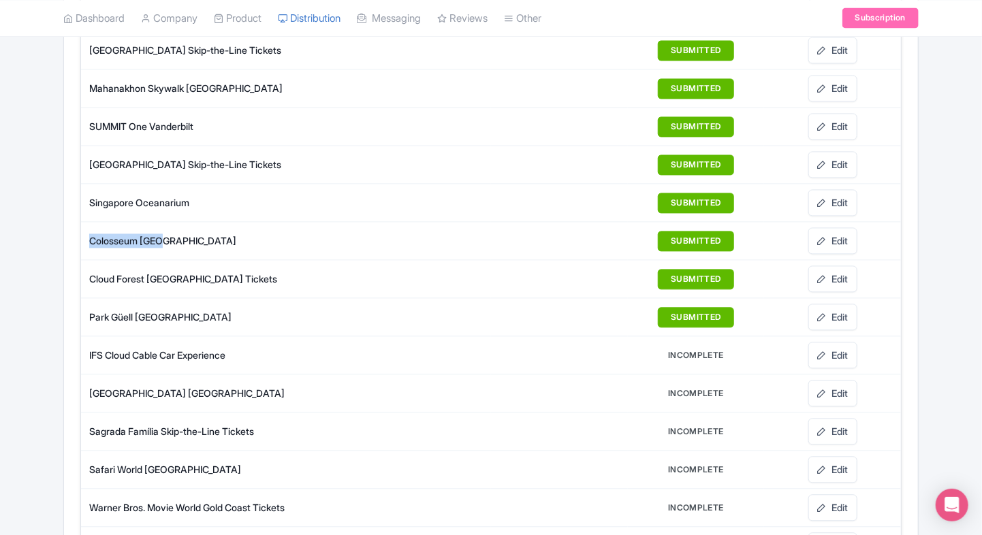 This screenshot has width=982, height=535. What do you see at coordinates (289, 431) in the screenshot?
I see `div: Sagrada Família Skip-the-Line Tickets` at bounding box center [289, 431].